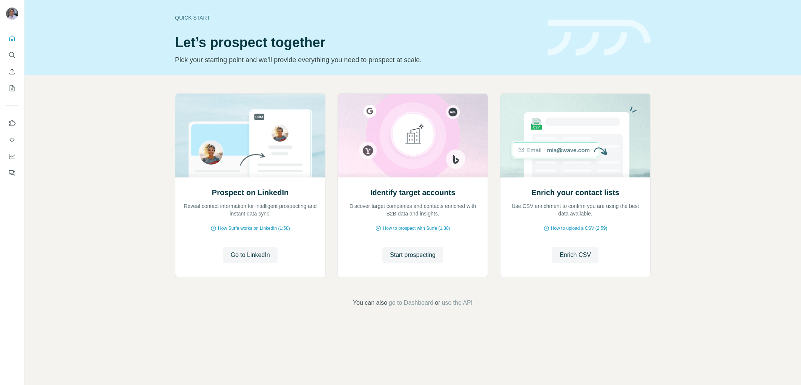 This screenshot has width=801, height=385. Describe the element at coordinates (250, 210) in the screenshot. I see `p: Reveal contact information for intelligent prospecting and instant data sync.` at that location.